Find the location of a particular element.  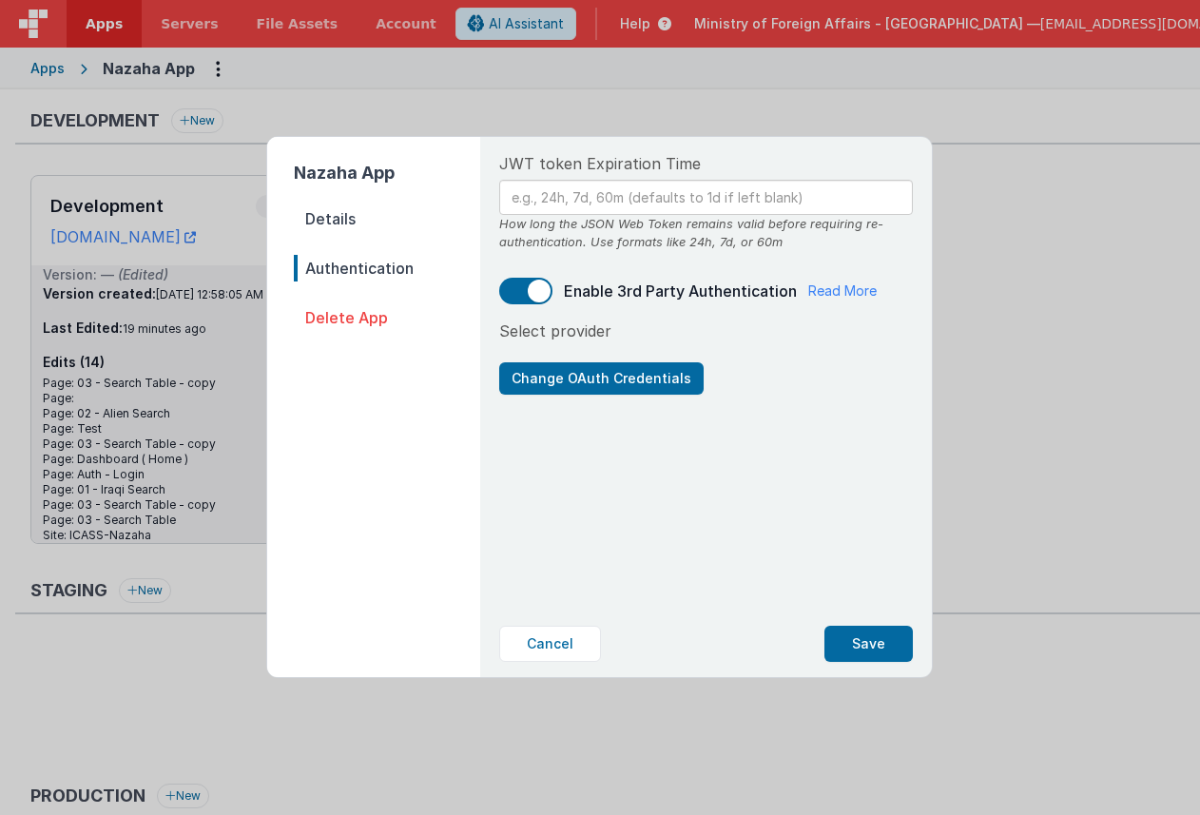

span: Authentication is located at coordinates (387, 268).